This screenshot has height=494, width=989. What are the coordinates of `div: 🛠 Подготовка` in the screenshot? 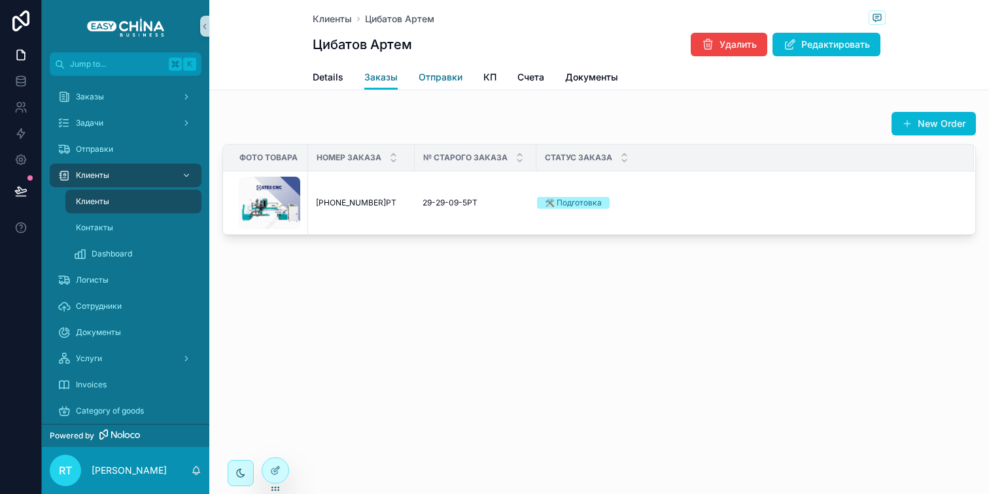 It's located at (573, 203).